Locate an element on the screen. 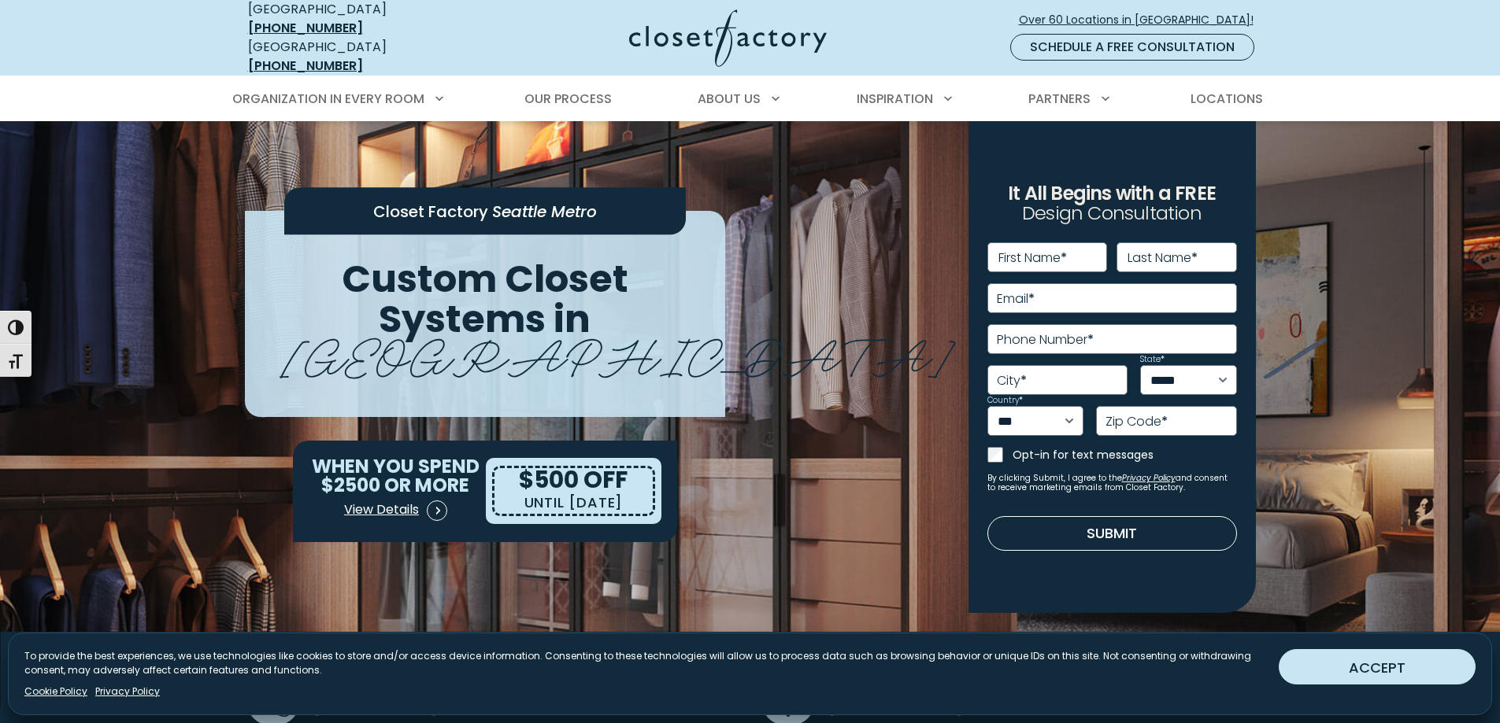 This screenshot has height=723, width=1500. span: Closet Factory is located at coordinates (431, 212).